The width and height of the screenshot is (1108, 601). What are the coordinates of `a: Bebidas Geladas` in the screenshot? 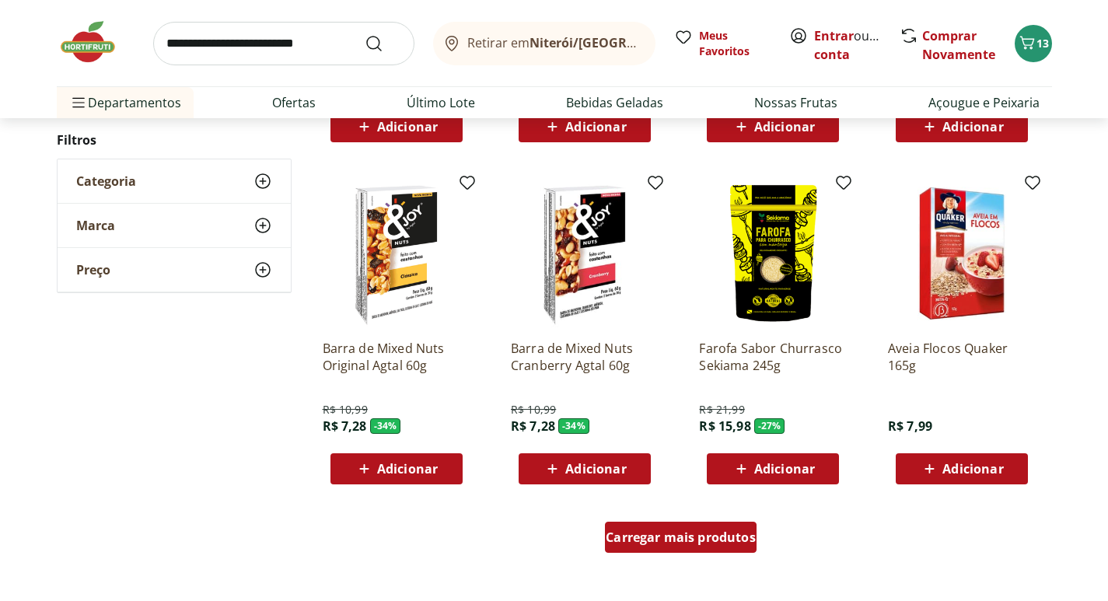 It's located at (614, 103).